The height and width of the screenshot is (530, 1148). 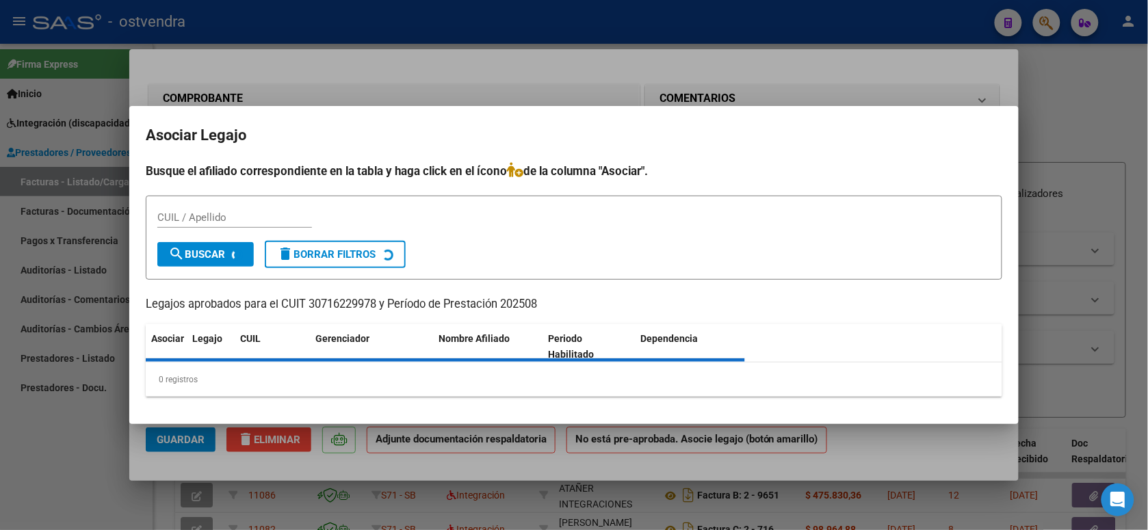 What do you see at coordinates (342, 339) in the screenshot?
I see `span: Gerenciador` at bounding box center [342, 339].